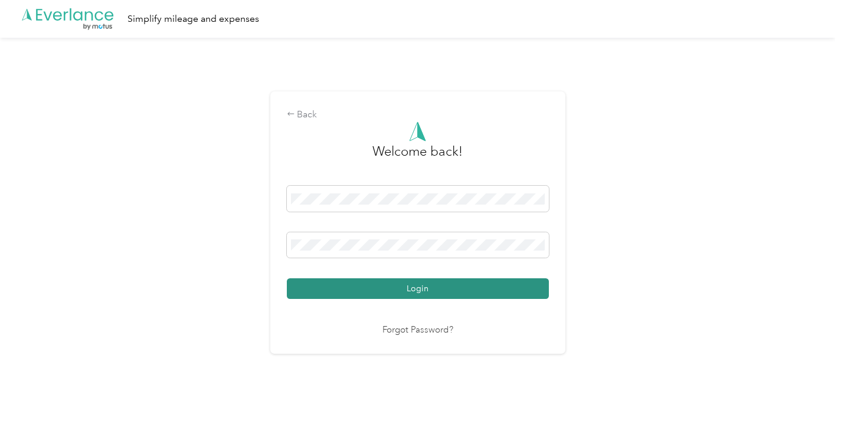  Describe the element at coordinates (418, 330) in the screenshot. I see `a: Forgot Password?` at that location.